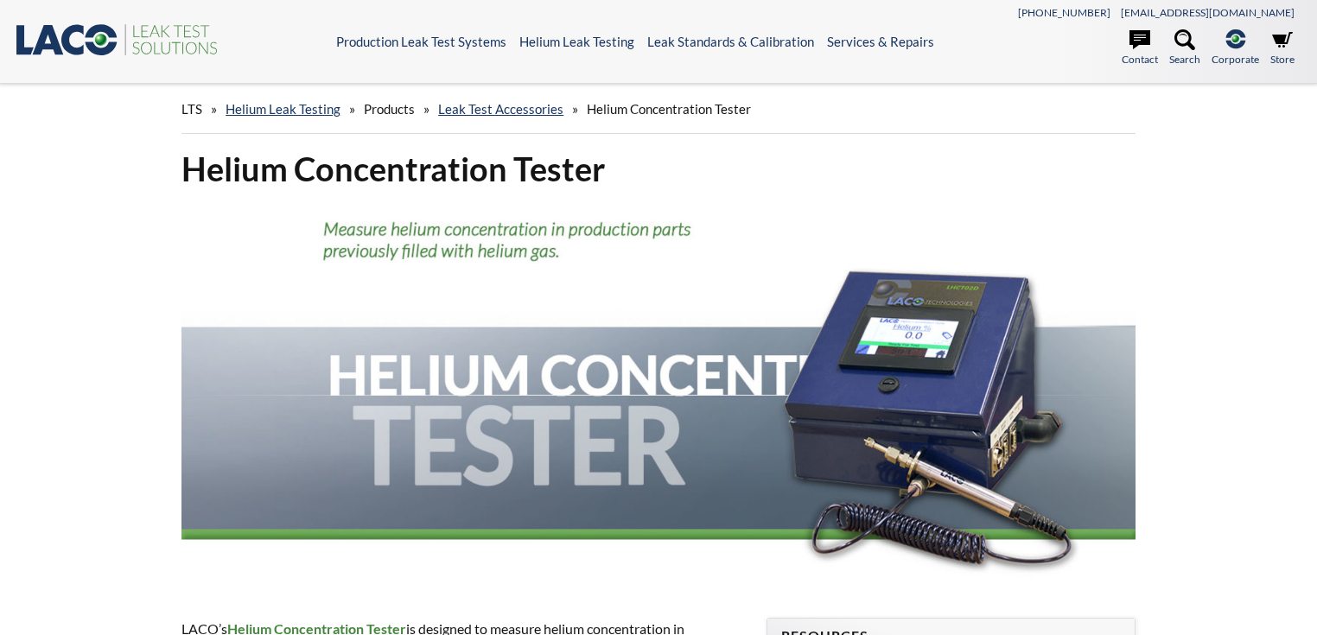 The width and height of the screenshot is (1317, 635). I want to click on span: Helium Concentration Tester, so click(669, 109).